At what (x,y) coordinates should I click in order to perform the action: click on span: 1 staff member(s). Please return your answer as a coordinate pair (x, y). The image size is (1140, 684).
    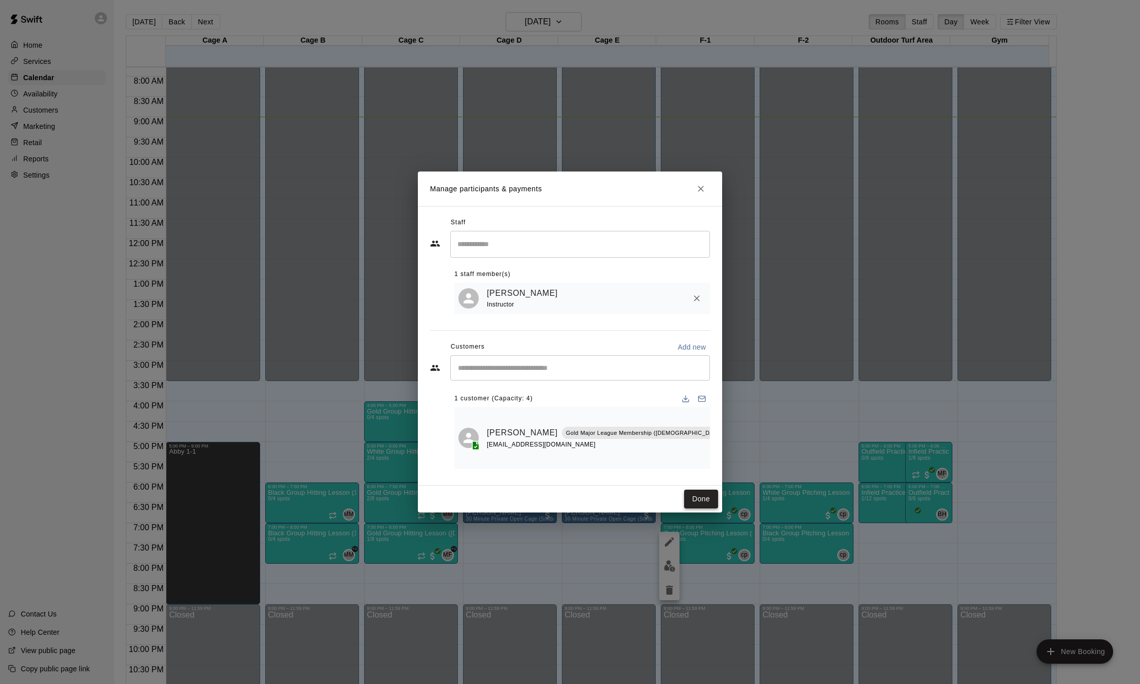
    Looking at the image, I should click on (482, 274).